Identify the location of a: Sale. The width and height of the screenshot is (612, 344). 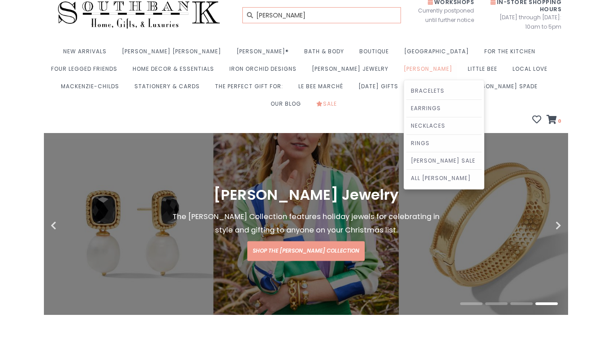
(329, 106).